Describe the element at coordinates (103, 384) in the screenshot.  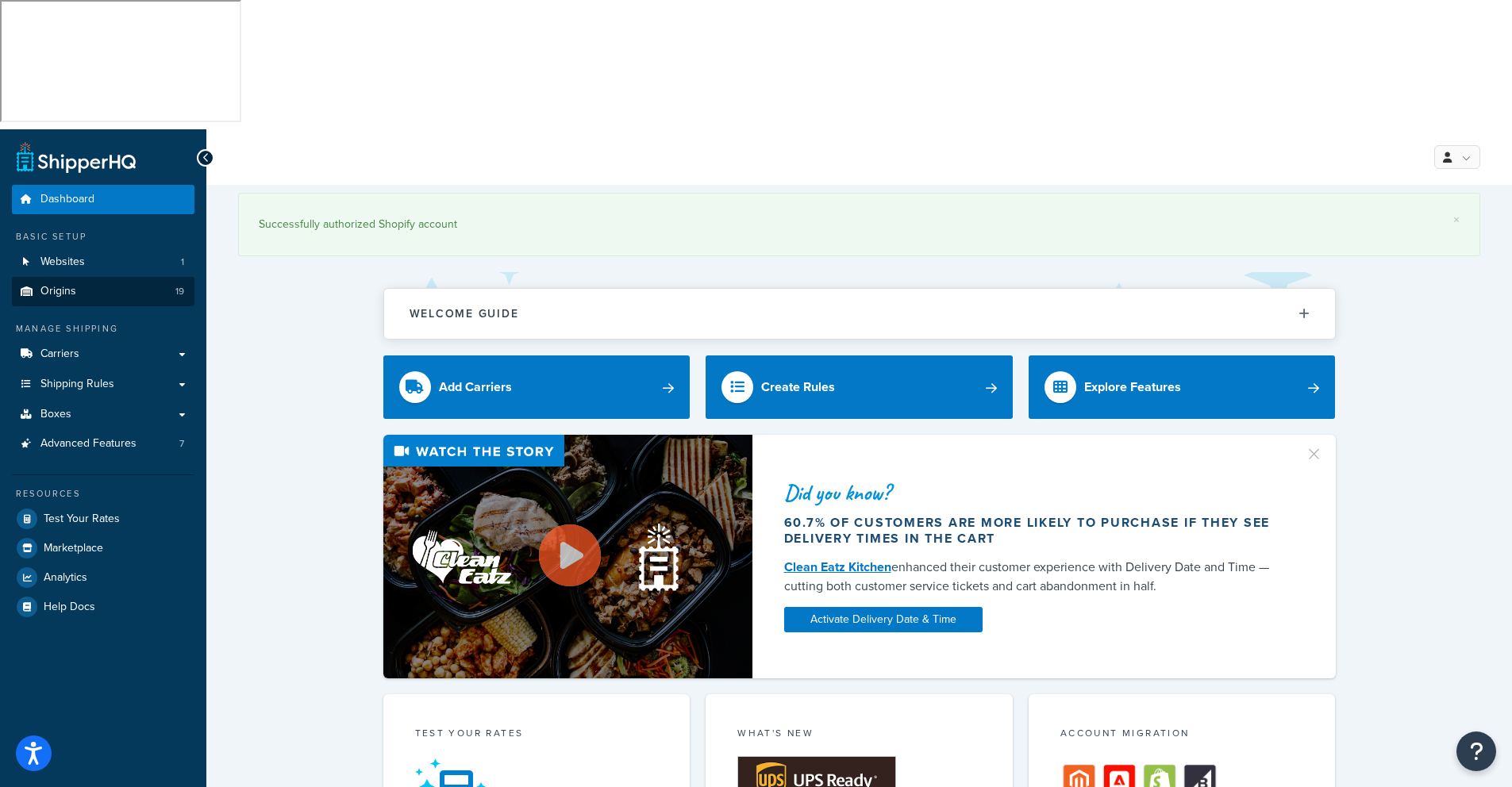
I see `li: Shipping Rules` at that location.